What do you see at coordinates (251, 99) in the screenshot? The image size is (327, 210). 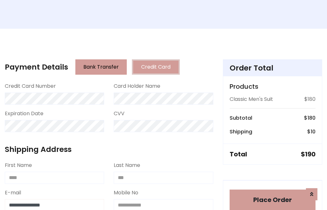 I see `p: Classic Men's Suit` at bounding box center [251, 99].